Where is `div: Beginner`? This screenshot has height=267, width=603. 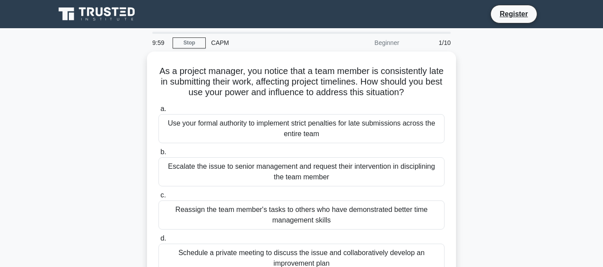
div: Beginner is located at coordinates (365, 43).